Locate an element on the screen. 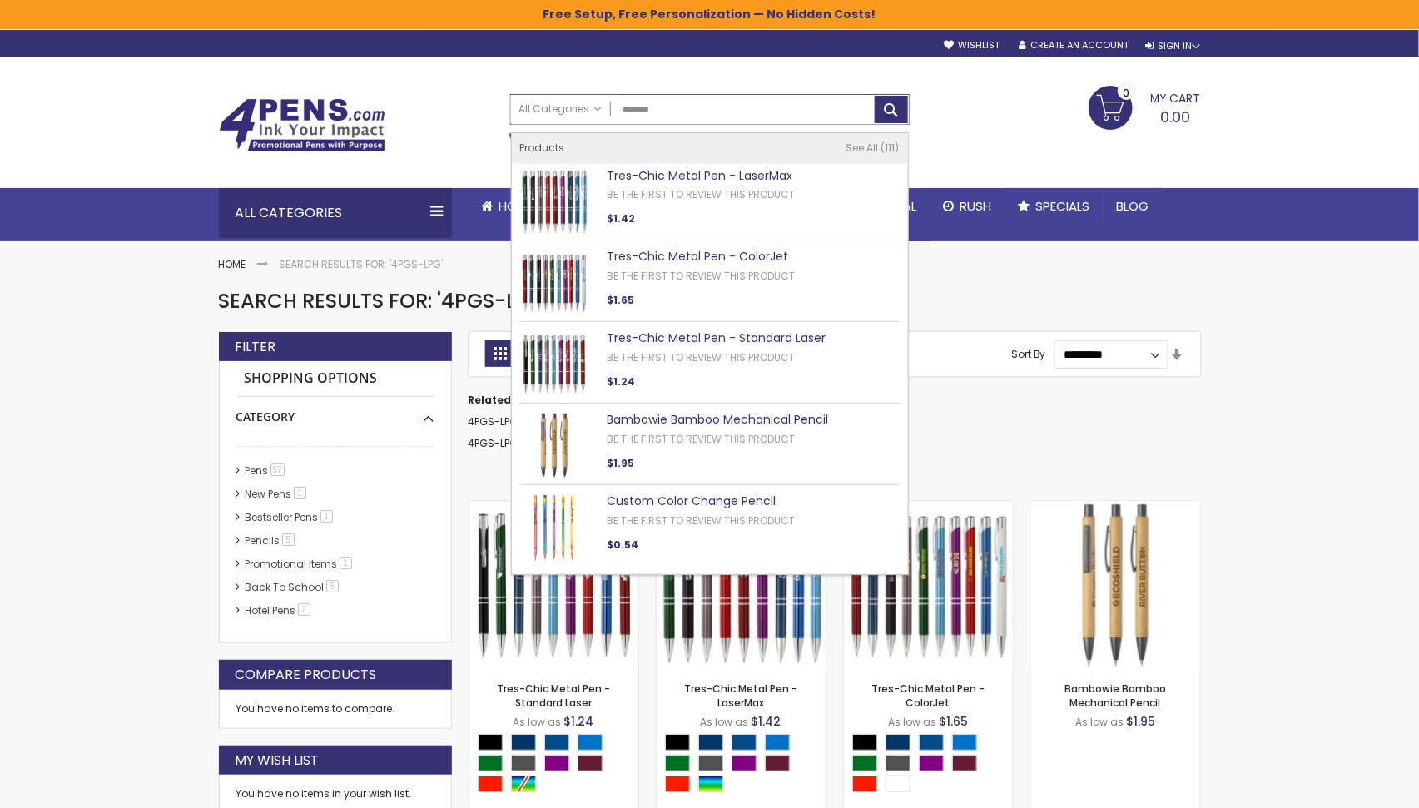 The width and height of the screenshot is (1419, 808). strong: Grid is located at coordinates (501, 354).